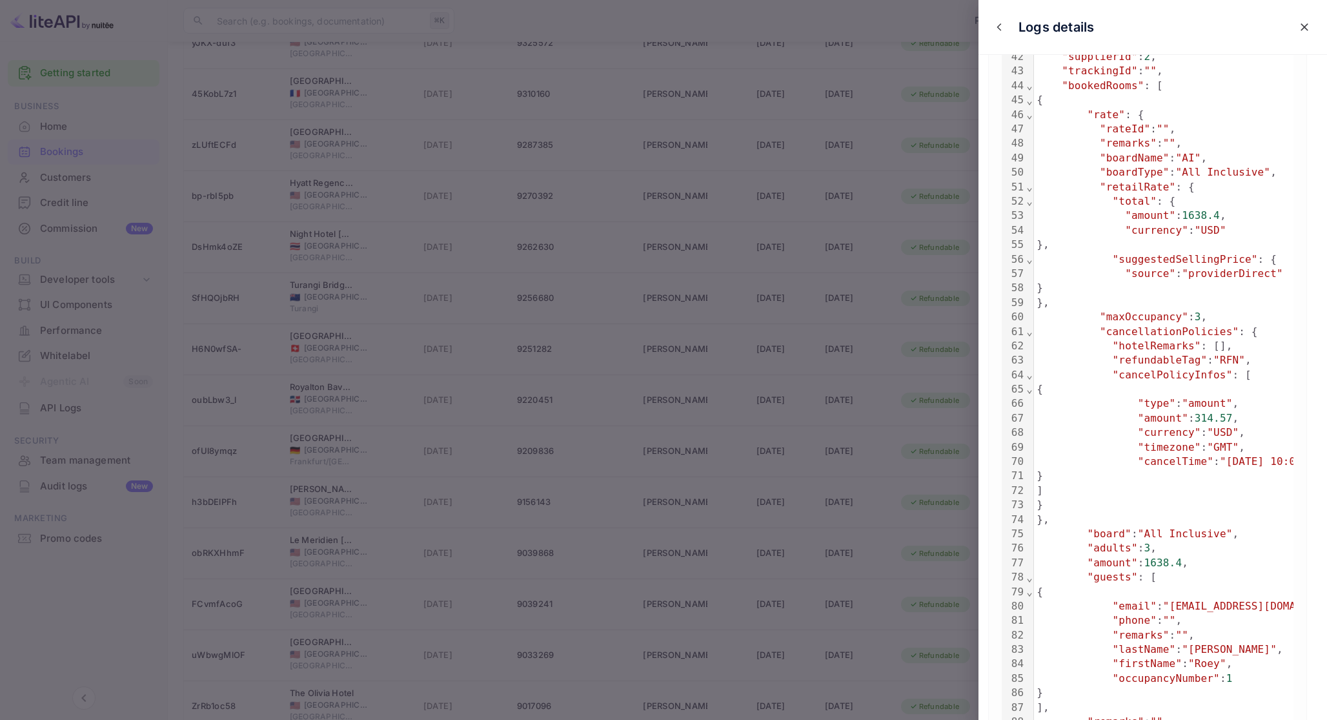 The image size is (1327, 720). I want to click on div: 84, so click(1014, 664).